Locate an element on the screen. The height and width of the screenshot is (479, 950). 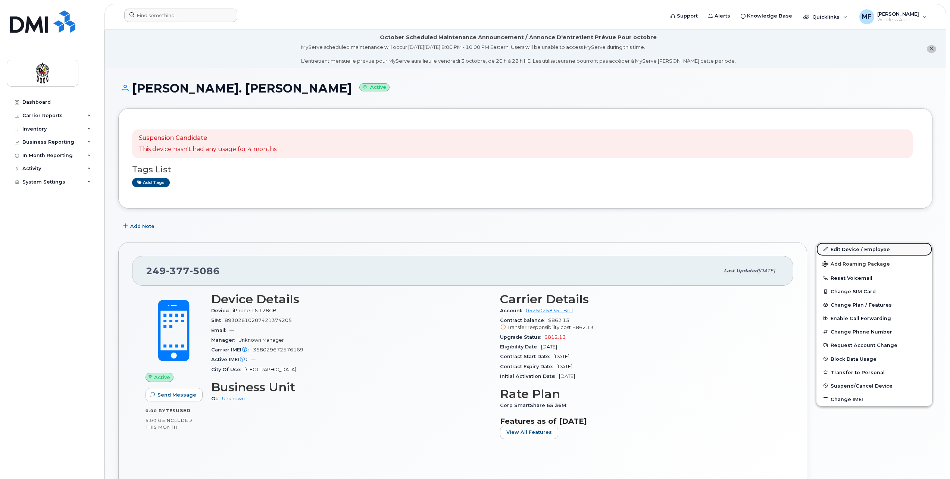
h3: Business Unit is located at coordinates (351, 387).